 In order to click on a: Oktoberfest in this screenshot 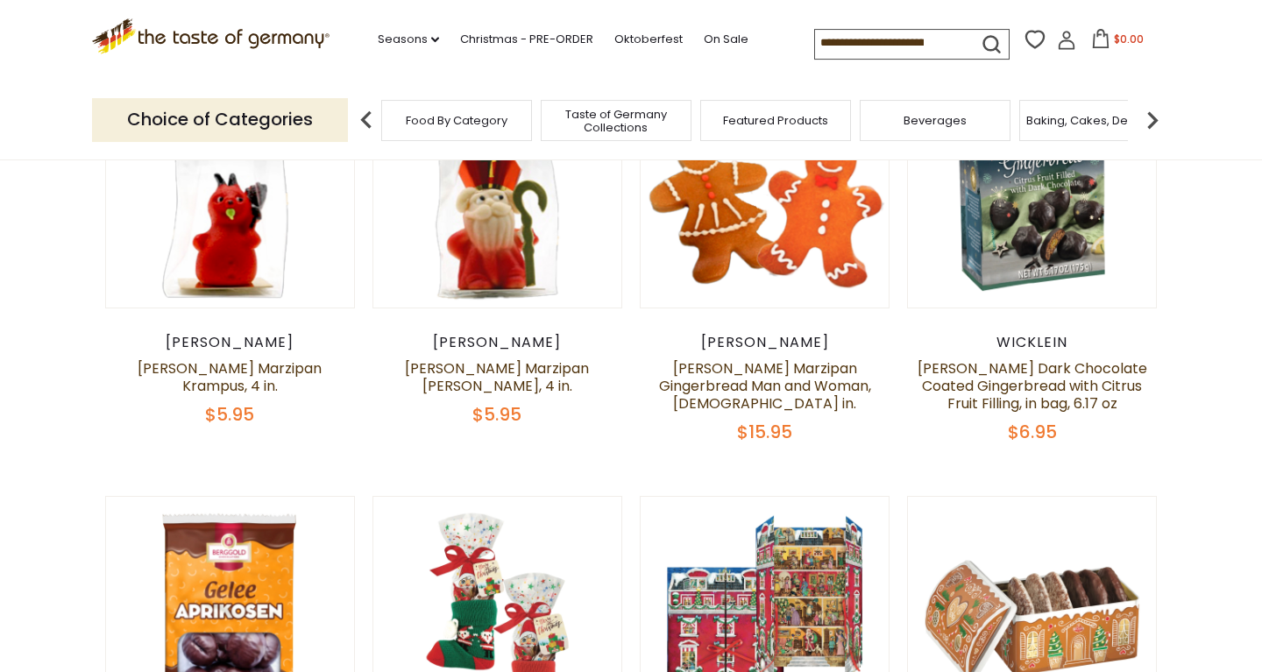, I will do `click(648, 39)`.